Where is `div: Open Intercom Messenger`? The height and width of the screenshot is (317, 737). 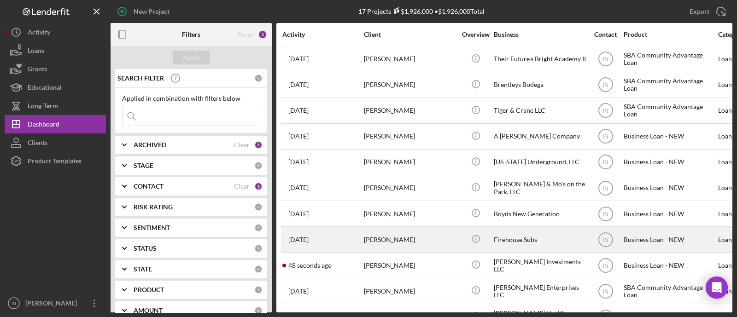 div: Open Intercom Messenger is located at coordinates (717, 288).